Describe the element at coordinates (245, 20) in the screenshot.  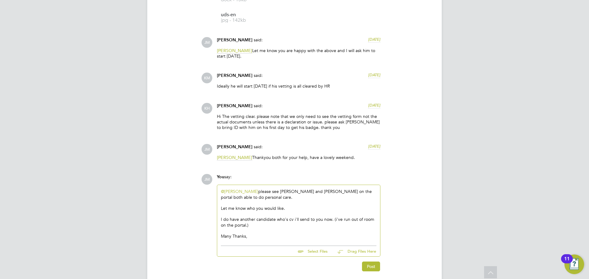
I see `span: jpg - 142kb` at that location.